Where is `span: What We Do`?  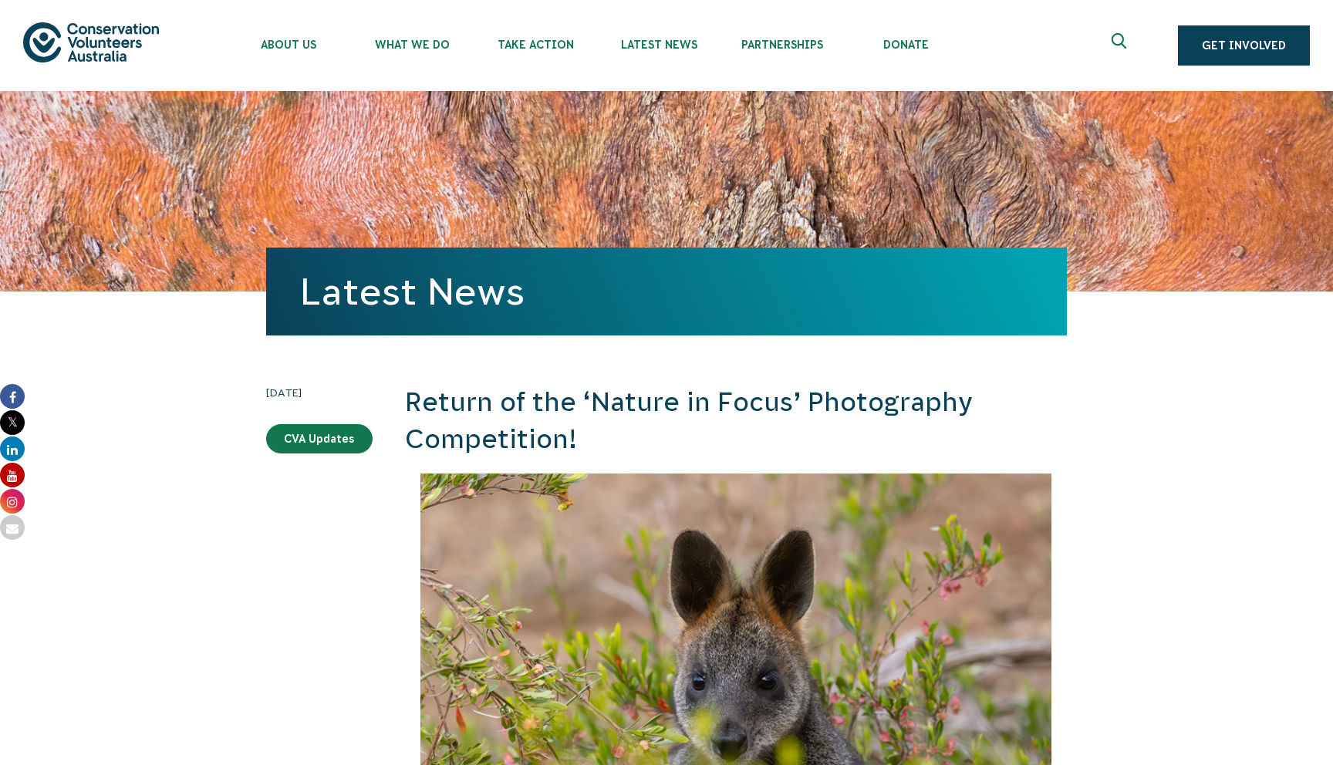
span: What We Do is located at coordinates (412, 45).